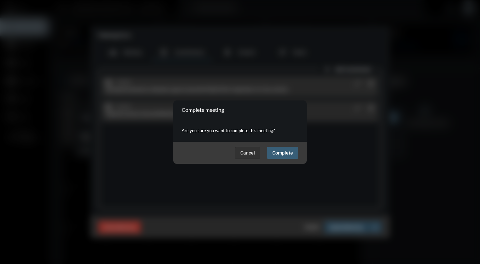 Image resolution: width=480 pixels, height=264 pixels. What do you see at coordinates (240, 130) in the screenshot?
I see `p: Are you sure you want to complete this meeting?` at bounding box center [240, 130].